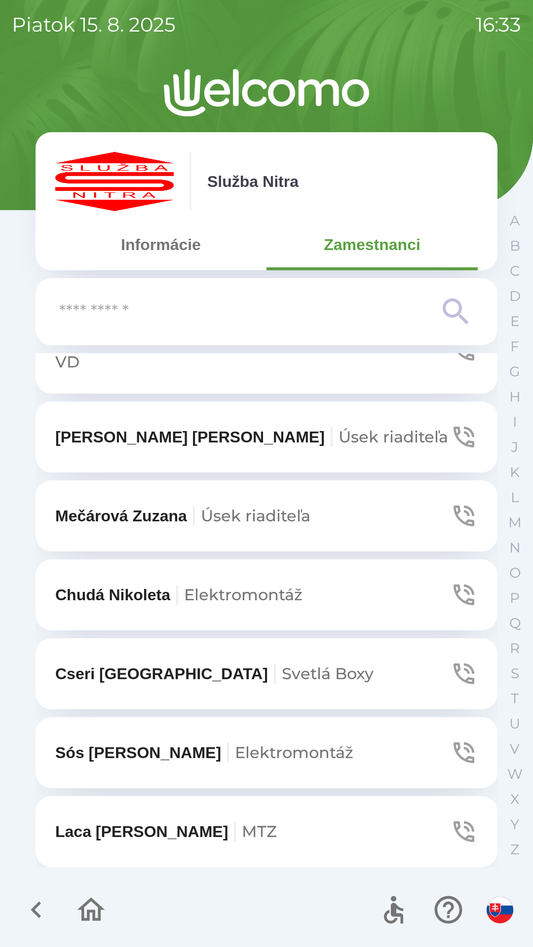 This screenshot has width=533, height=947. I want to click on p: Služba Nitra, so click(253, 181).